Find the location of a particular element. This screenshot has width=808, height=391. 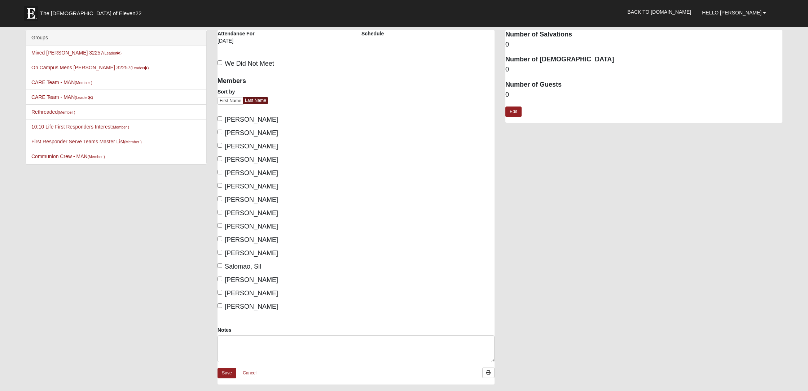

label: Schedule is located at coordinates (372, 34).